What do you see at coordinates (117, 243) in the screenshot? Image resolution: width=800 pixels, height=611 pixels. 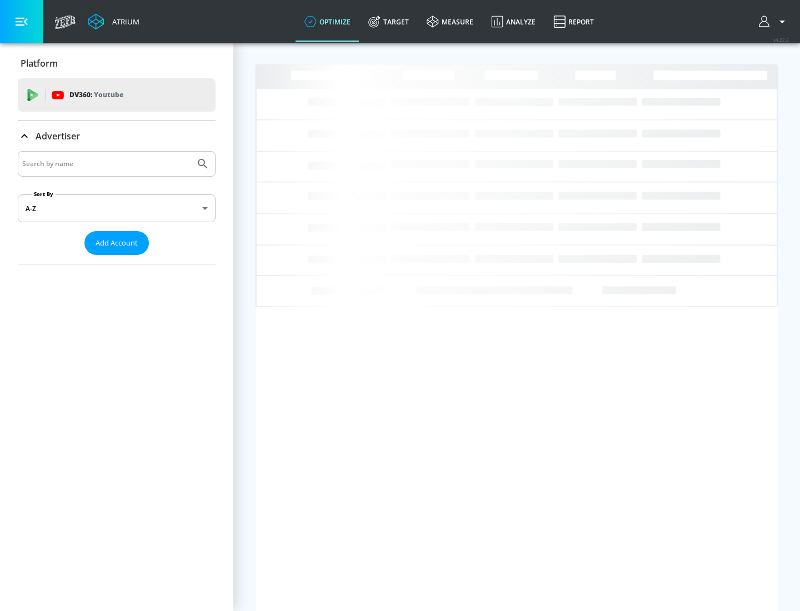 I see `span: Add Account` at bounding box center [117, 243].